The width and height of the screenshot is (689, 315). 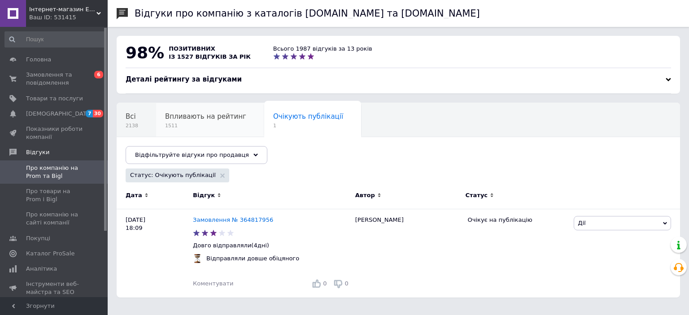 What do you see at coordinates (39, 60) in the screenshot?
I see `span: Головна` at bounding box center [39, 60].